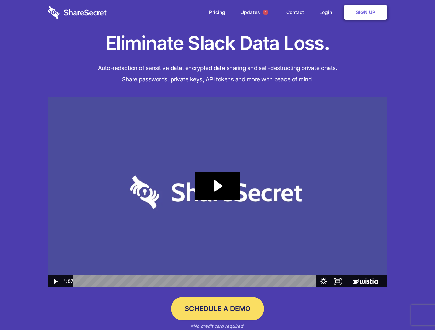 The width and height of the screenshot is (435, 330). What do you see at coordinates (218, 192) in the screenshot?
I see `img: Sharesecret` at bounding box center [218, 192].